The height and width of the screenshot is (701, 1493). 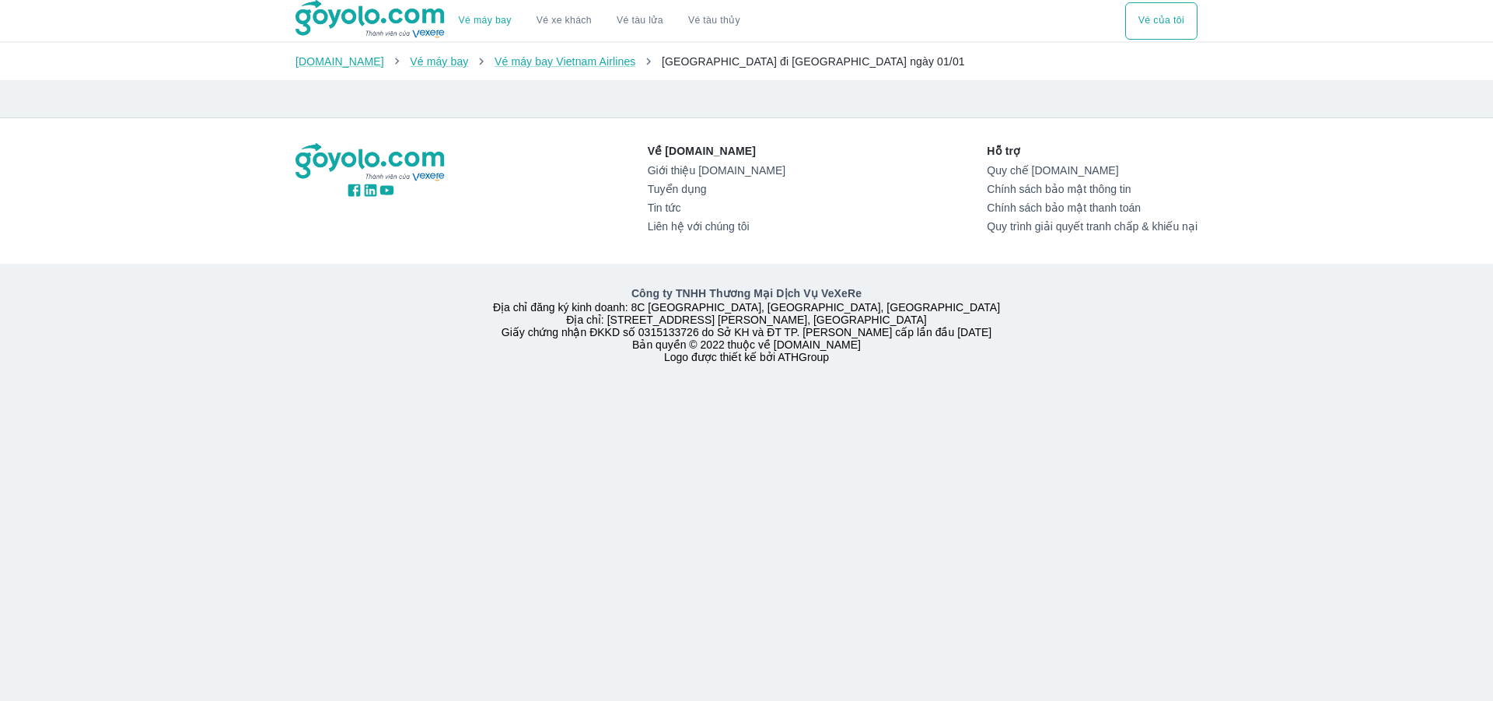 What do you see at coordinates (716, 208) in the screenshot?
I see `a: Tin tức` at bounding box center [716, 208].